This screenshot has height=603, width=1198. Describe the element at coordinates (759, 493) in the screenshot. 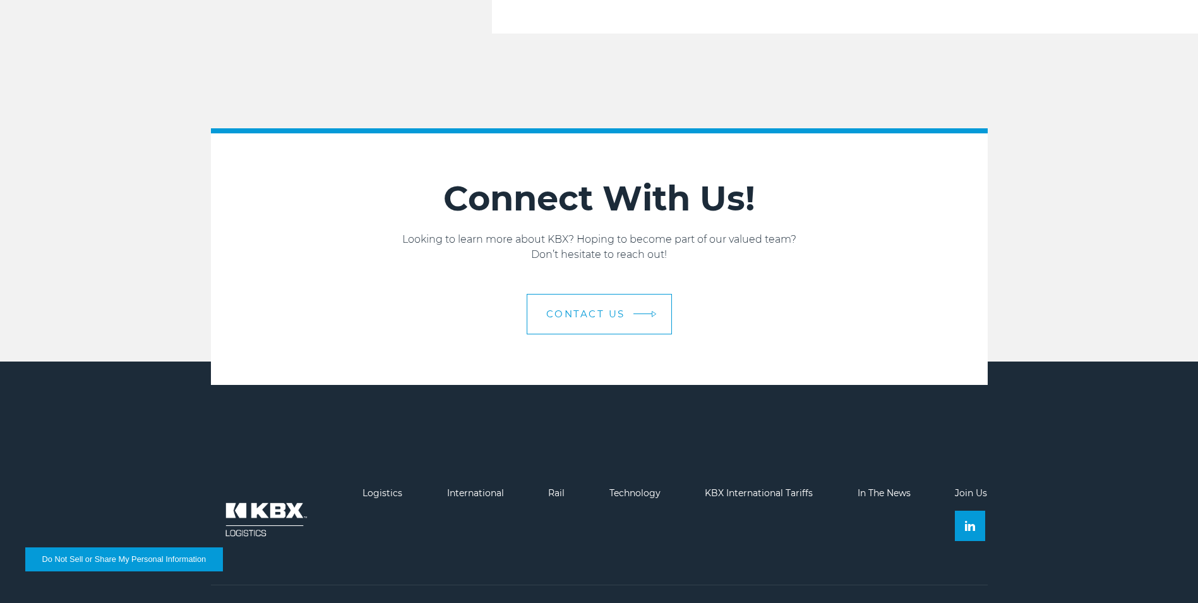

I see `a: KBX International Tariffs` at that location.